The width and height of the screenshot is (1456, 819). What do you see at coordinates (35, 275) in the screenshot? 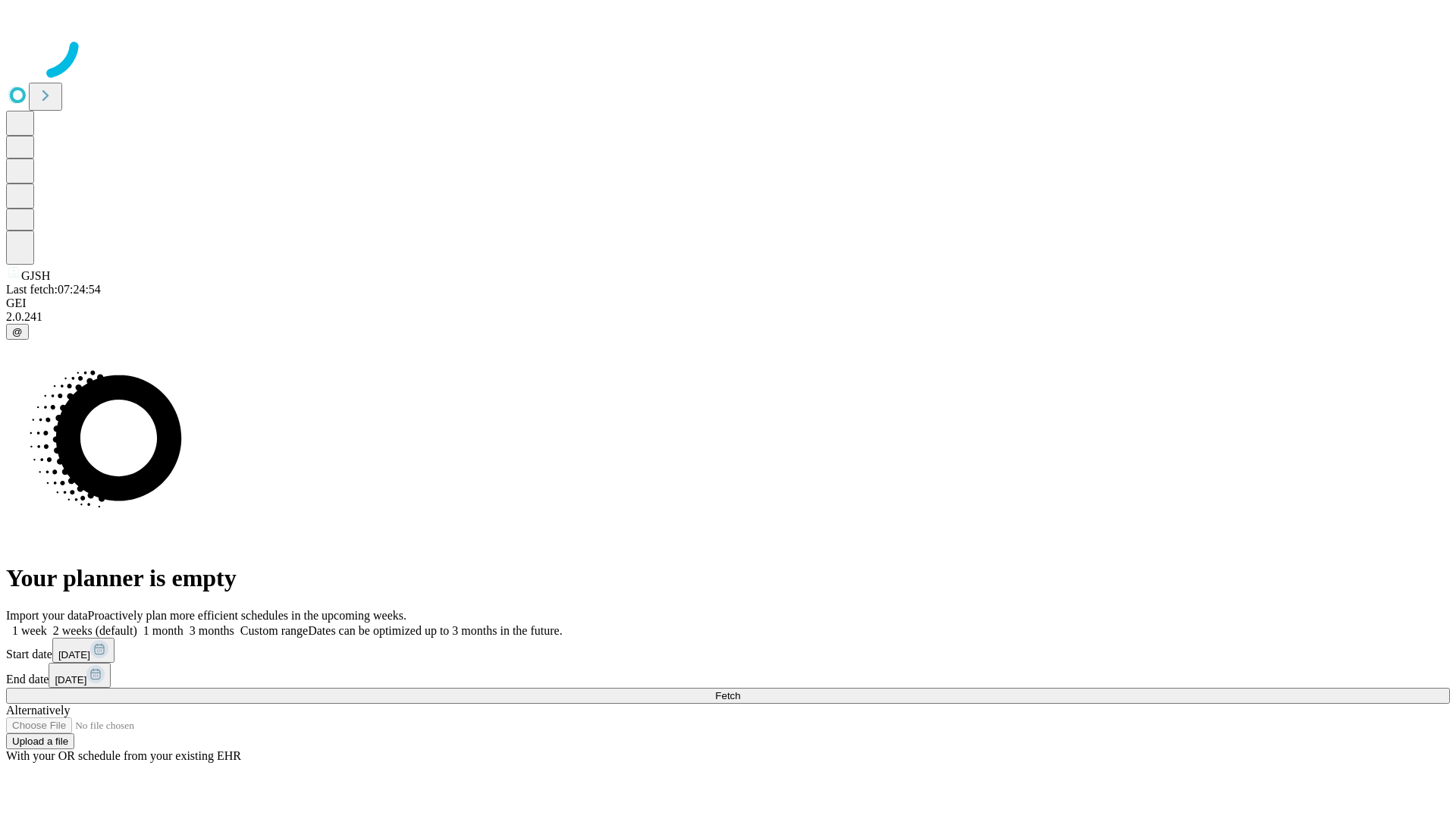
I see `span: GJSH` at bounding box center [35, 275].